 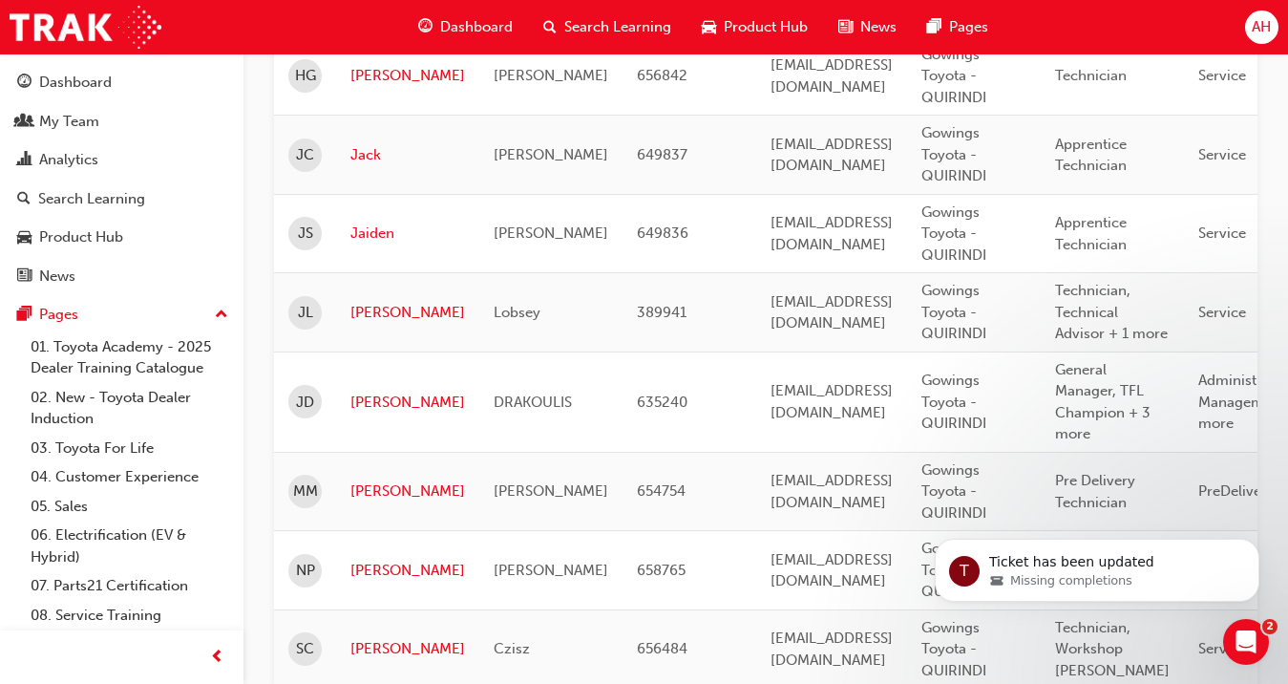 What do you see at coordinates (662, 648) in the screenshot?
I see `span: 656484` at bounding box center [662, 648].